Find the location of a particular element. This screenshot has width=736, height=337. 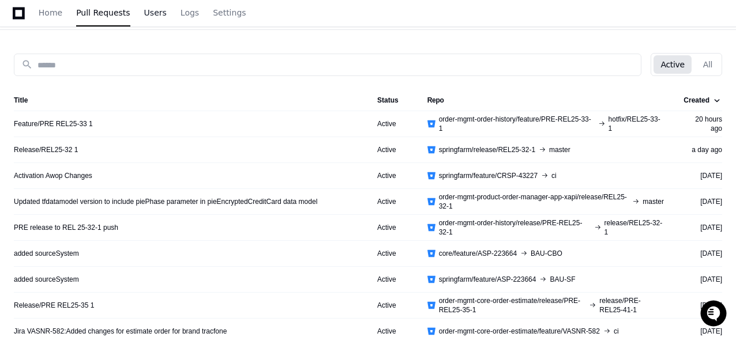

span: Home is located at coordinates (50, 13).